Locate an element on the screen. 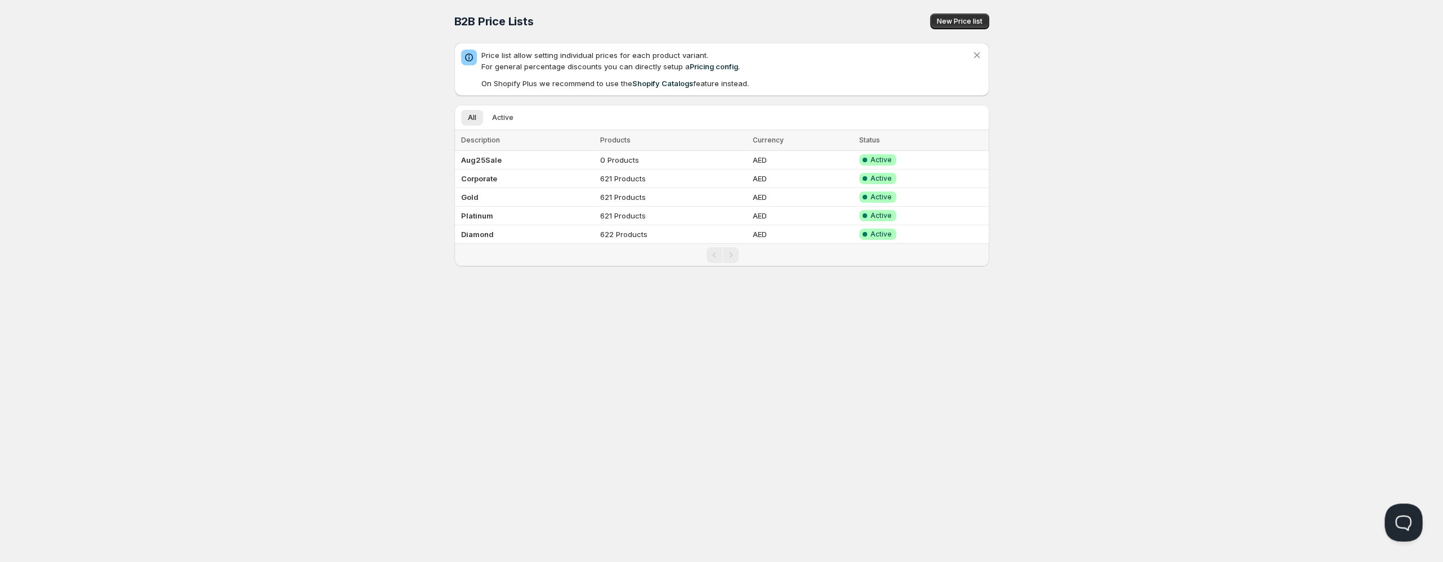  nav: Pagination is located at coordinates (722, 254).